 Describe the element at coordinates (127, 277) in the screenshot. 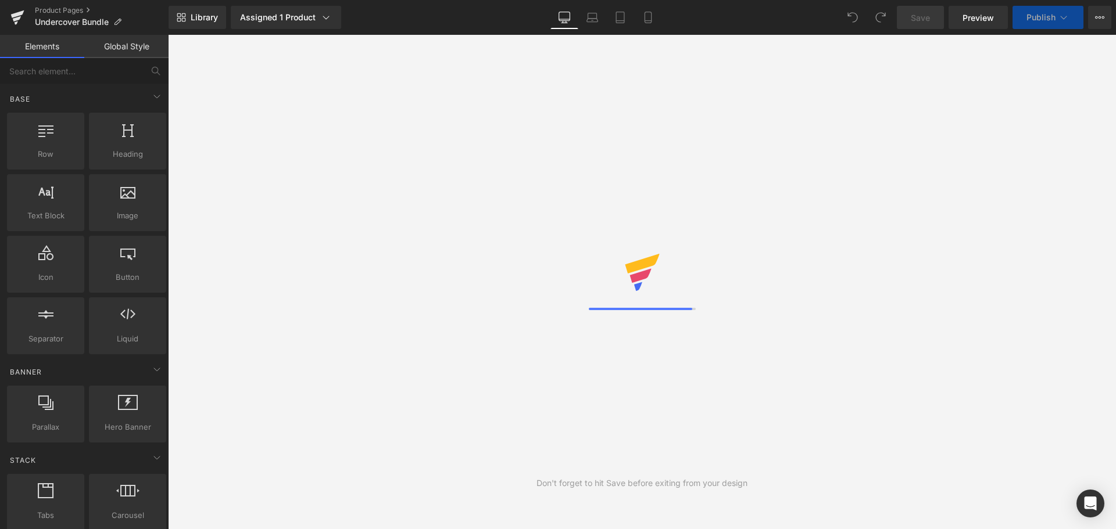

I see `span: Button` at that location.